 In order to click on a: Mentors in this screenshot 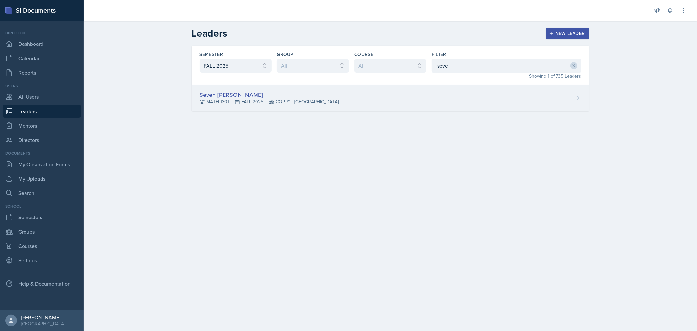, I will do `click(42, 125)`.